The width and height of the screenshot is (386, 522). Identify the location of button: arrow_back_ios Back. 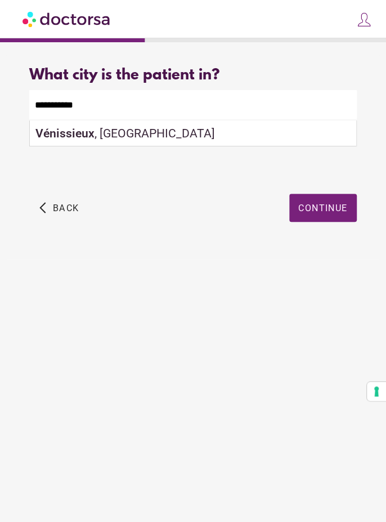
(59, 208).